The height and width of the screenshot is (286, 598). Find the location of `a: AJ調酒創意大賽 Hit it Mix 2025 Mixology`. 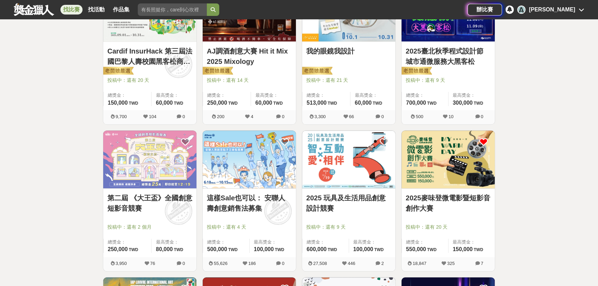

a: AJ調酒創意大賽 Hit it Mix 2025 Mixology is located at coordinates (249, 56).